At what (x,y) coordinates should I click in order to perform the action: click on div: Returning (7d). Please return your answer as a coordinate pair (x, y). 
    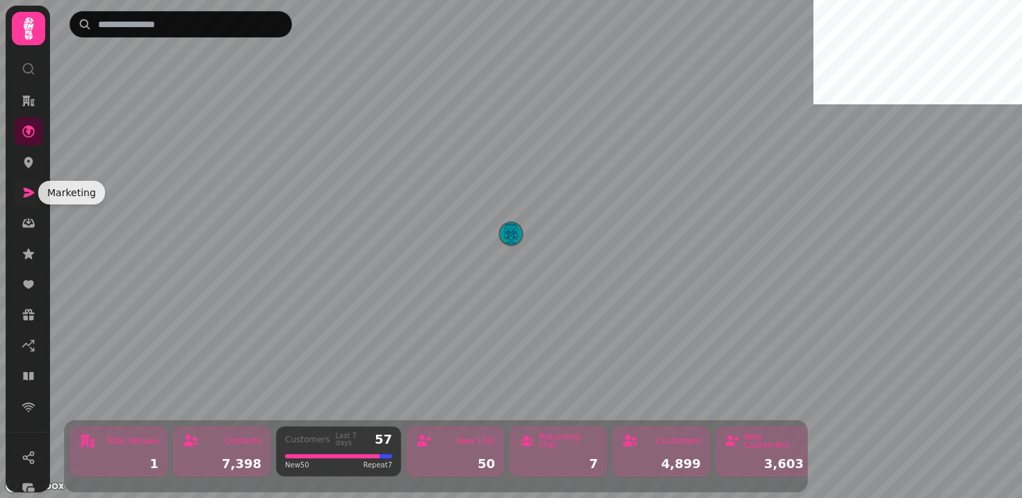
    Looking at the image, I should click on (568, 441).